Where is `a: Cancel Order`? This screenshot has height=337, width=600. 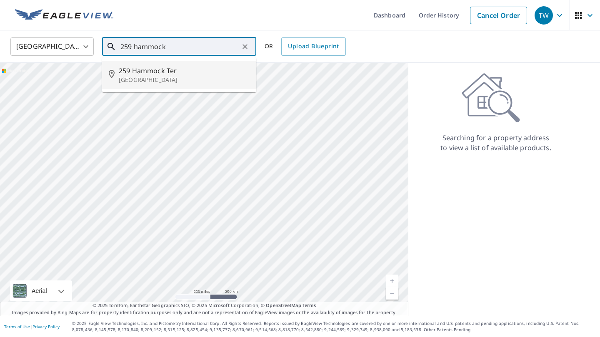
a: Cancel Order is located at coordinates (498, 15).